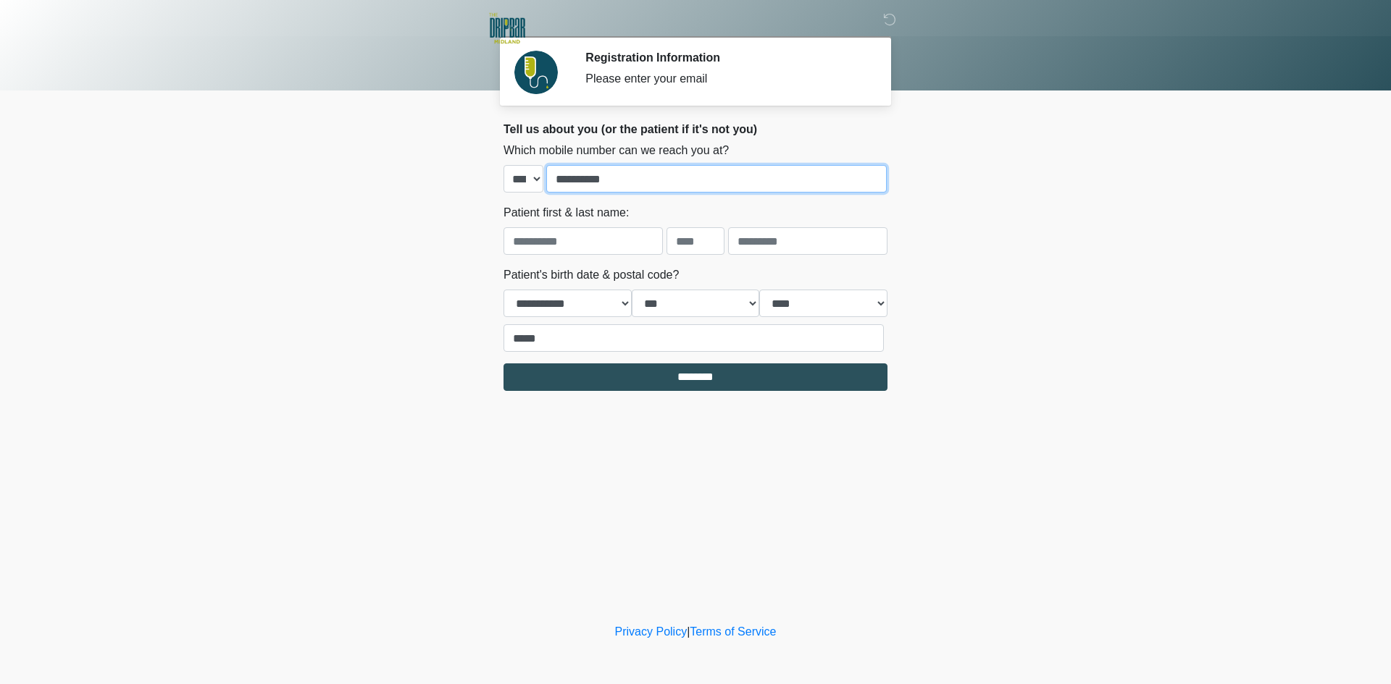  I want to click on img: Agent Avatar, so click(536, 72).